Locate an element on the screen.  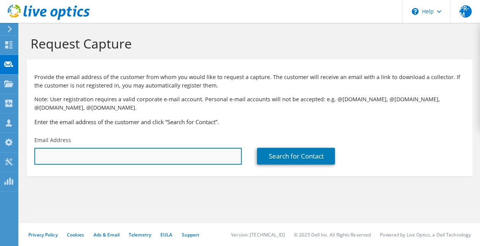
a: Cookies is located at coordinates (76, 234).